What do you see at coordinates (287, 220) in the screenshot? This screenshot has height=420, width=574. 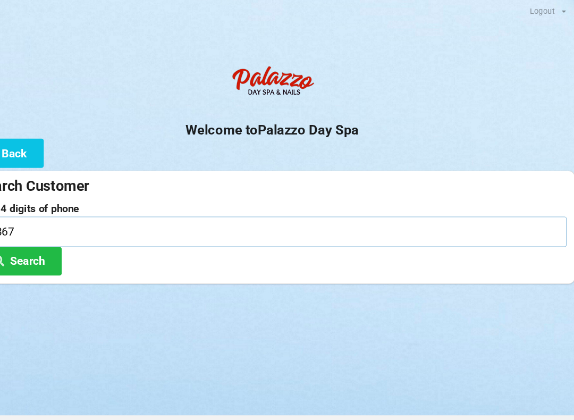 I see `input: 0000` at bounding box center [287, 220].